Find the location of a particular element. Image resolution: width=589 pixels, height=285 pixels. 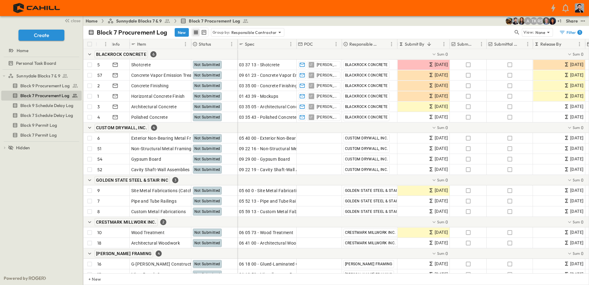

span: Block 9 Procurement Log is located at coordinates (45, 86).